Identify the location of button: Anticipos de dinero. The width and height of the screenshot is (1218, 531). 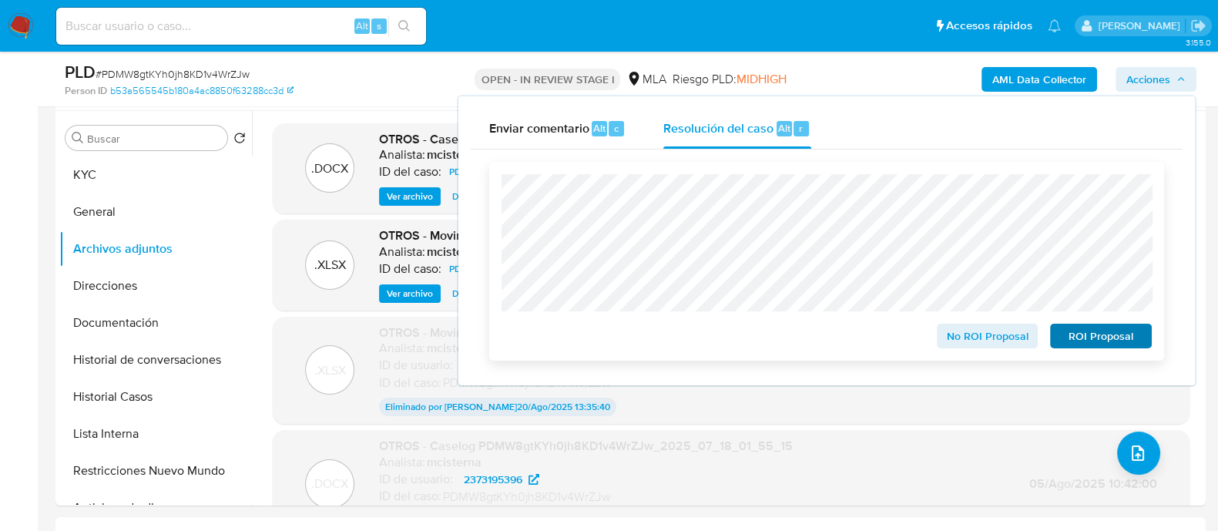
(156, 508).